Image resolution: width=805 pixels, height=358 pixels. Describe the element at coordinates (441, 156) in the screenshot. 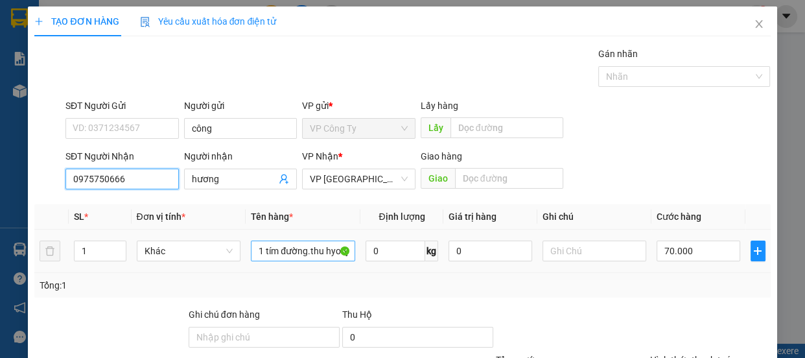

I see `span: Giao hàng` at that location.